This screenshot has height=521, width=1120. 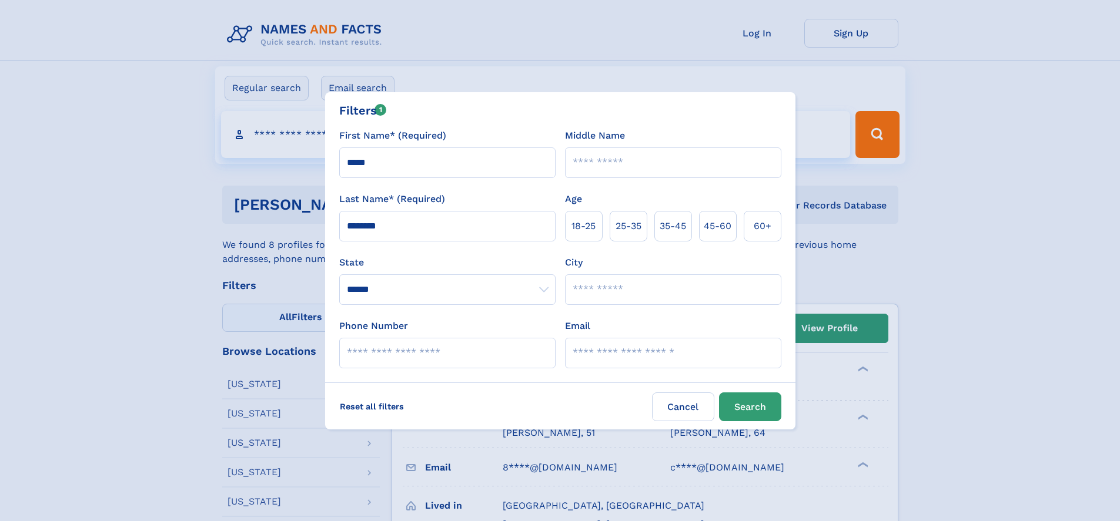 What do you see at coordinates (577, 326) in the screenshot?
I see `label: Email` at bounding box center [577, 326].